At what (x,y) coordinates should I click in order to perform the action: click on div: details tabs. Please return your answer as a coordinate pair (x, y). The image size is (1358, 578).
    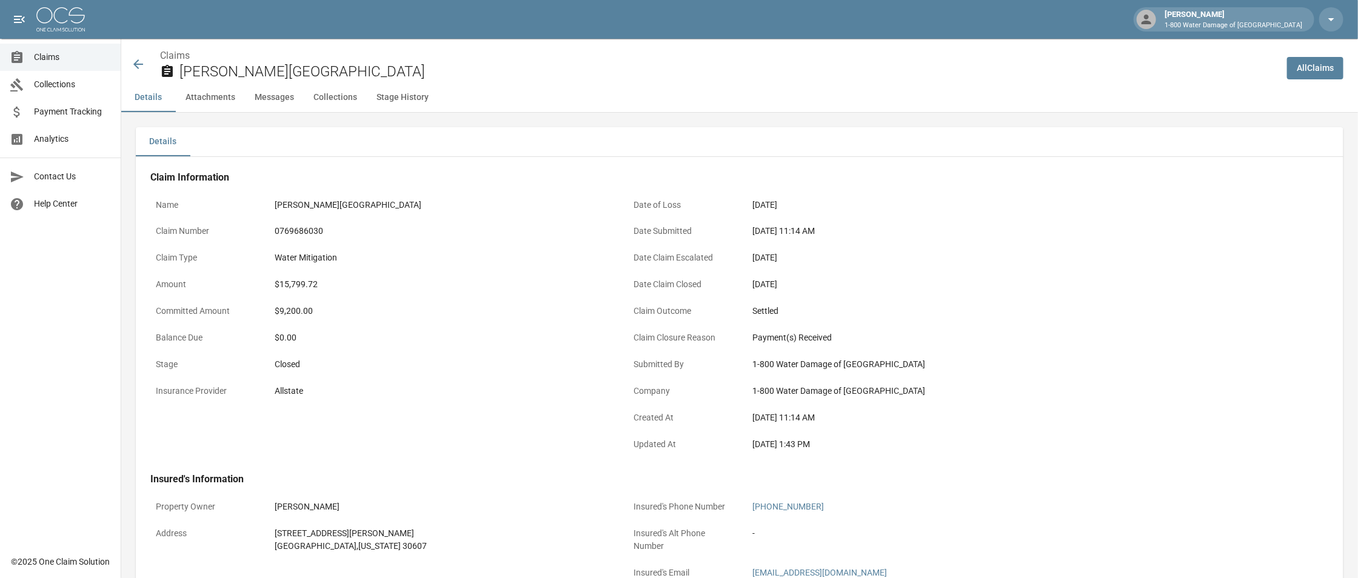
    Looking at the image, I should click on (740, 142).